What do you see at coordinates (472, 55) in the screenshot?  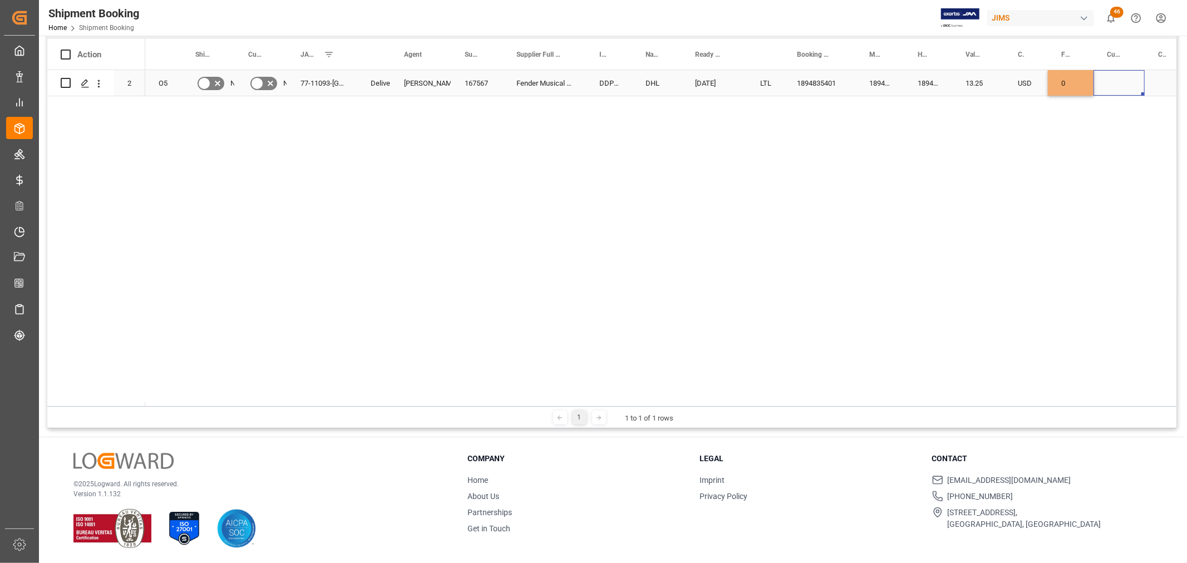 I see `span: Supplier Number` at bounding box center [472, 55].